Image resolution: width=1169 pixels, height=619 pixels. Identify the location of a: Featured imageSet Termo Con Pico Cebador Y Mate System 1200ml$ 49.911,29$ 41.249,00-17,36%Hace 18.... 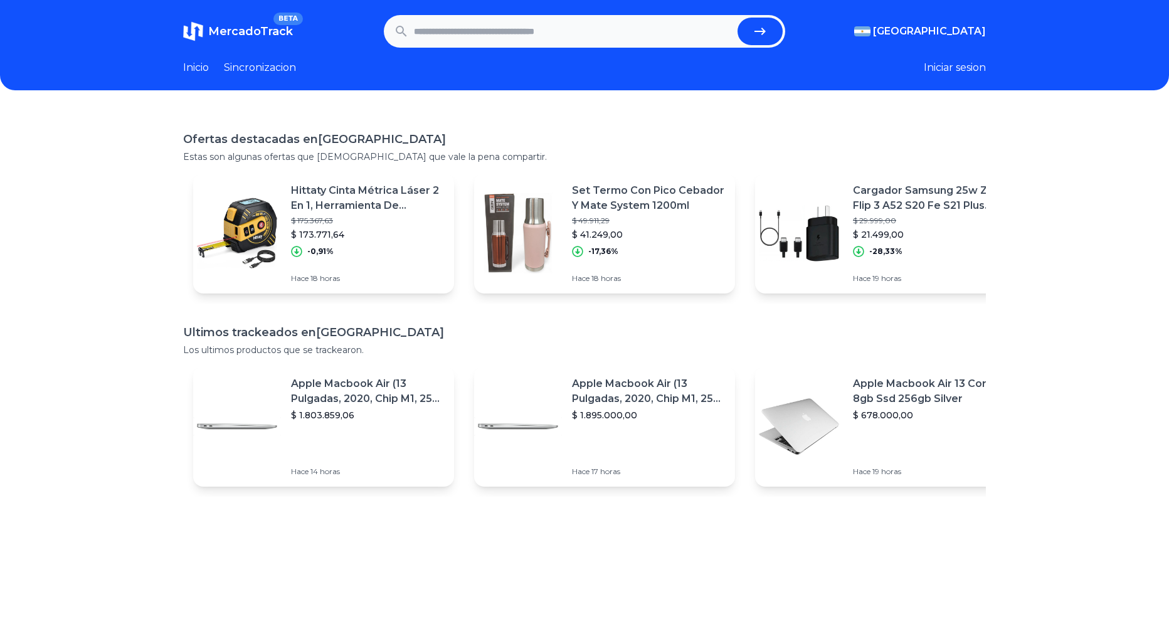
(604, 233).